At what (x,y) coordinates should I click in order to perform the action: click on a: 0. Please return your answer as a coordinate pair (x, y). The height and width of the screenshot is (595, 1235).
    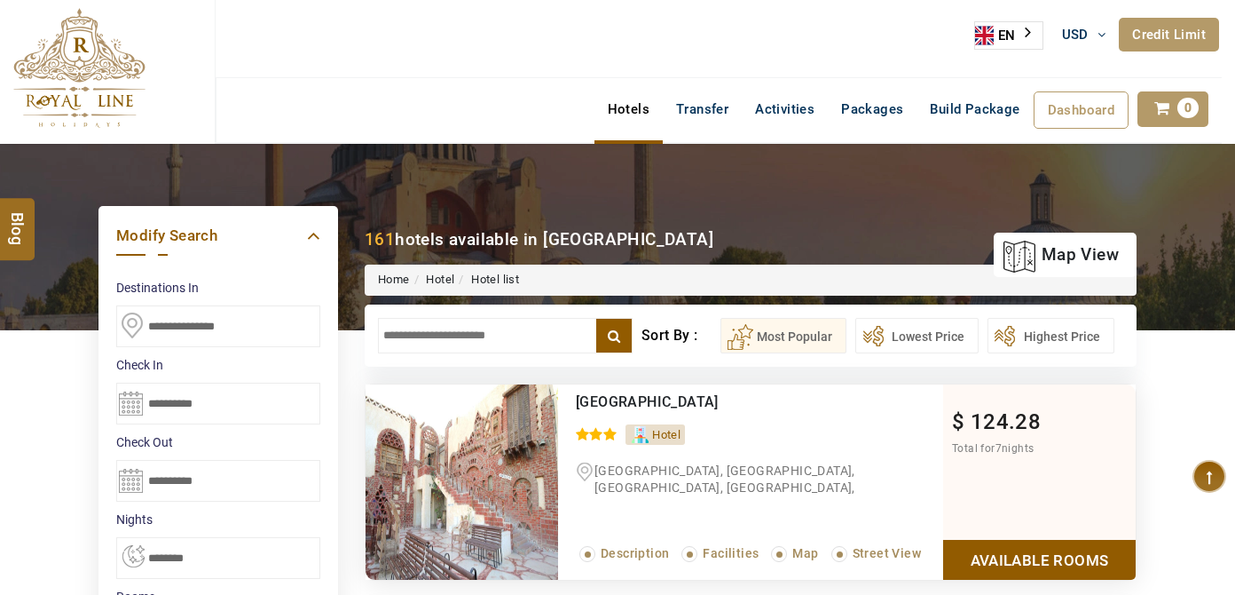
    Looking at the image, I should click on (1173, 109).